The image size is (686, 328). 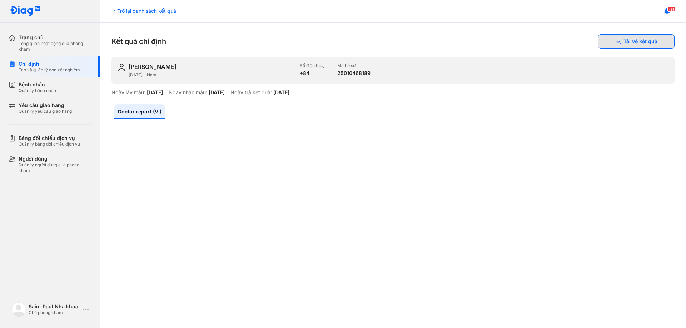 I want to click on div: Quản lý bảng đối chiếu dịch vụ, so click(x=49, y=144).